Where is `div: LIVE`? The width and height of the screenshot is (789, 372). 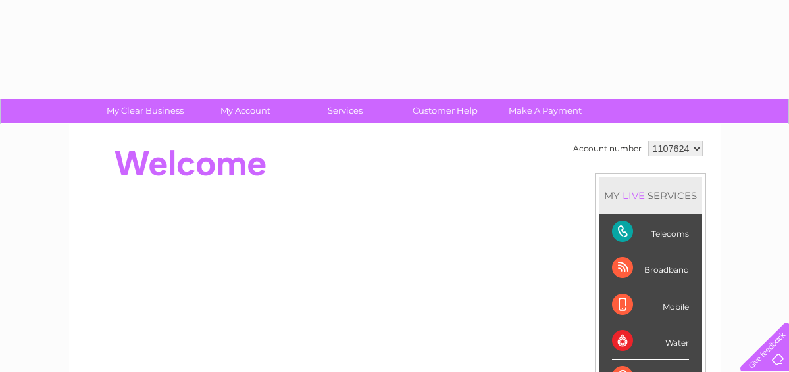
div: LIVE is located at coordinates (633, 195).